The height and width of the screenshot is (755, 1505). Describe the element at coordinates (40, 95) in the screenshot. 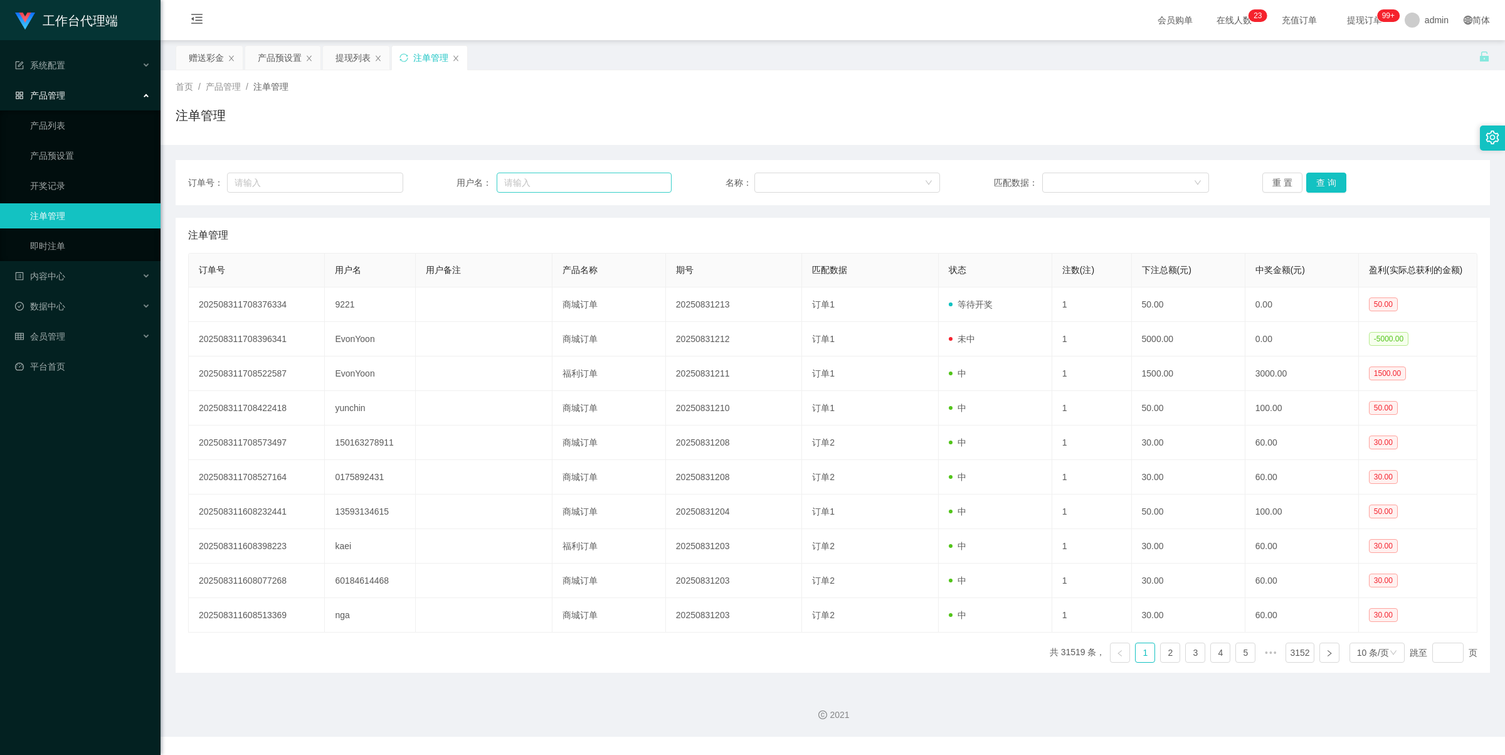

I see `span: 产品管理` at that location.